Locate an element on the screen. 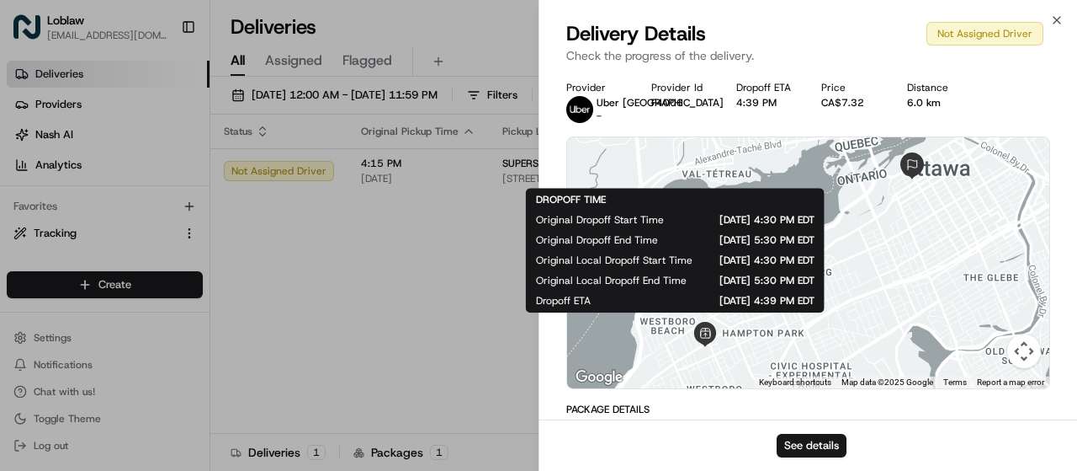 This screenshot has height=471, width=1077. input: Clear is located at coordinates (161, 117).